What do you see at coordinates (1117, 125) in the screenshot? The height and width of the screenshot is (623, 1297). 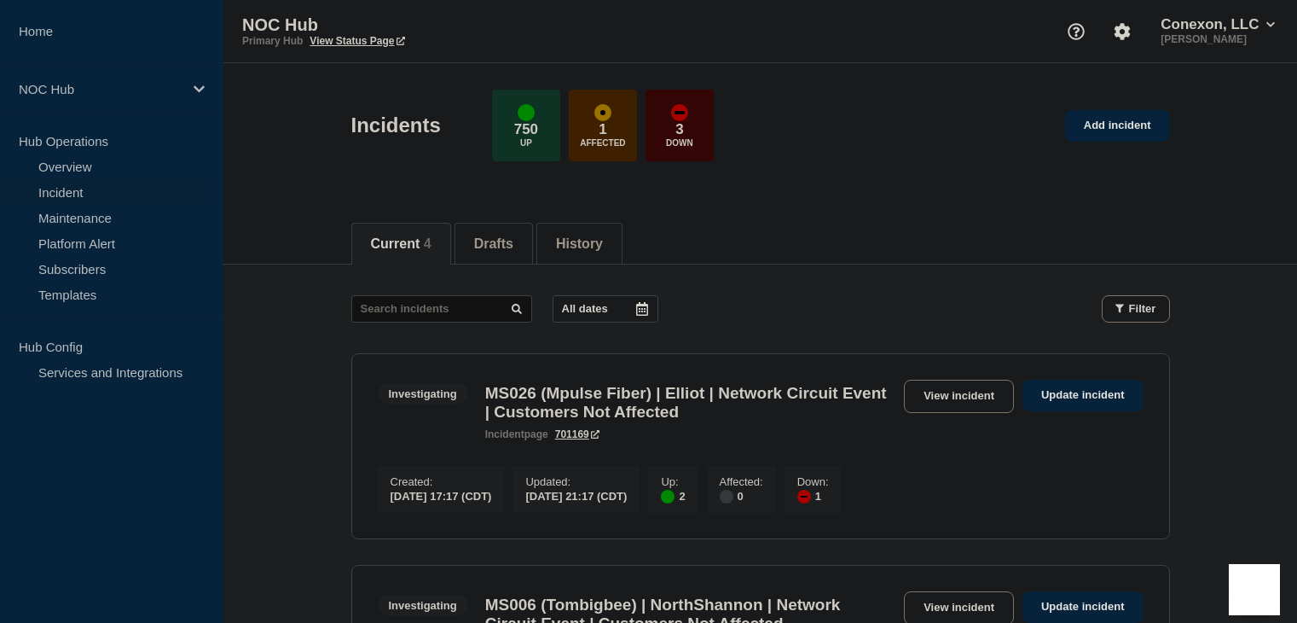 I see `a: Add incident` at bounding box center [1117, 125].